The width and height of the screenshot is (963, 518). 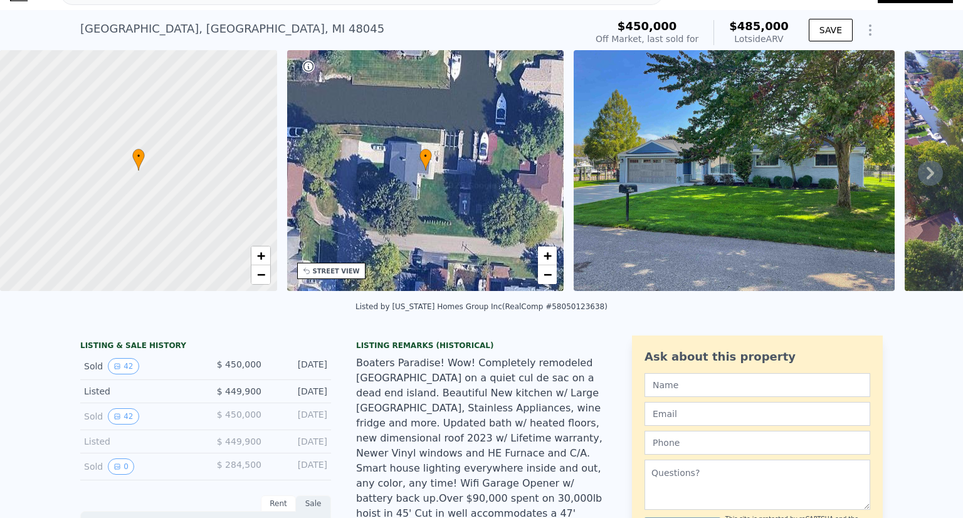 I want to click on input: Name, so click(x=758, y=385).